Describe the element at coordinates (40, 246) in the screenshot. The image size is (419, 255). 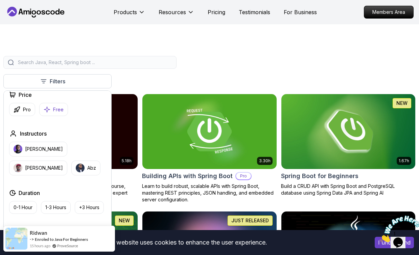
I see `span: 15 hours ago` at that location.